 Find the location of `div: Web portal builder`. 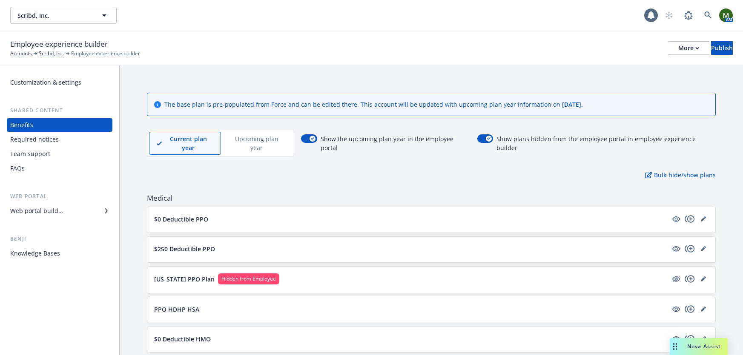

div: Web portal builder is located at coordinates (37, 211).